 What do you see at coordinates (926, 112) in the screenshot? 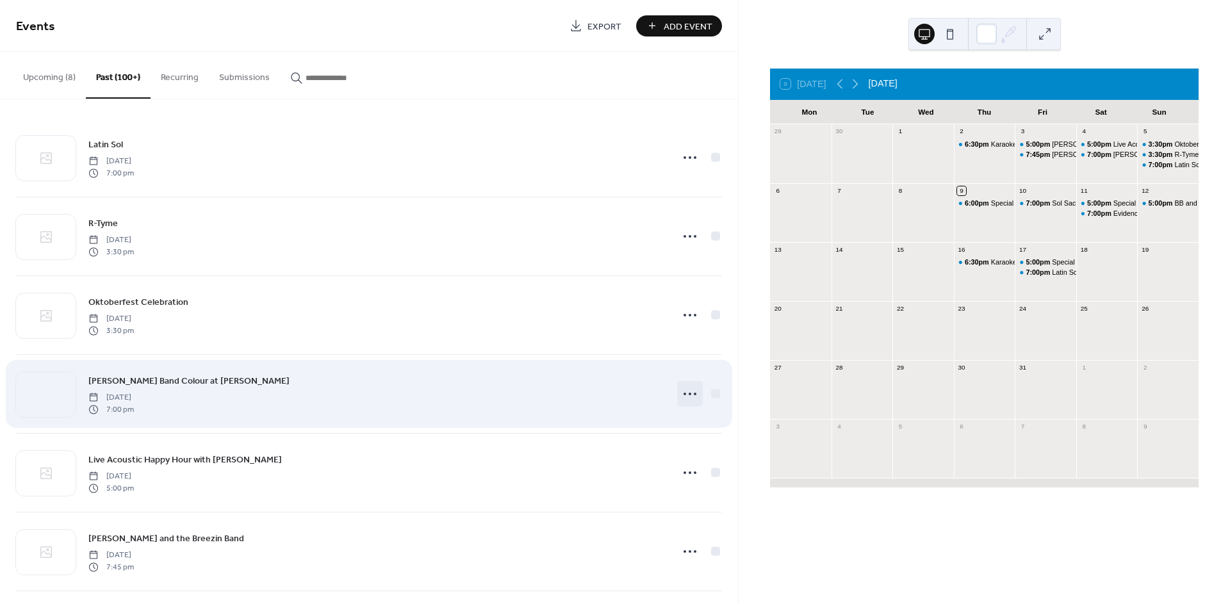
I see `div: Wed` at bounding box center [926, 112].